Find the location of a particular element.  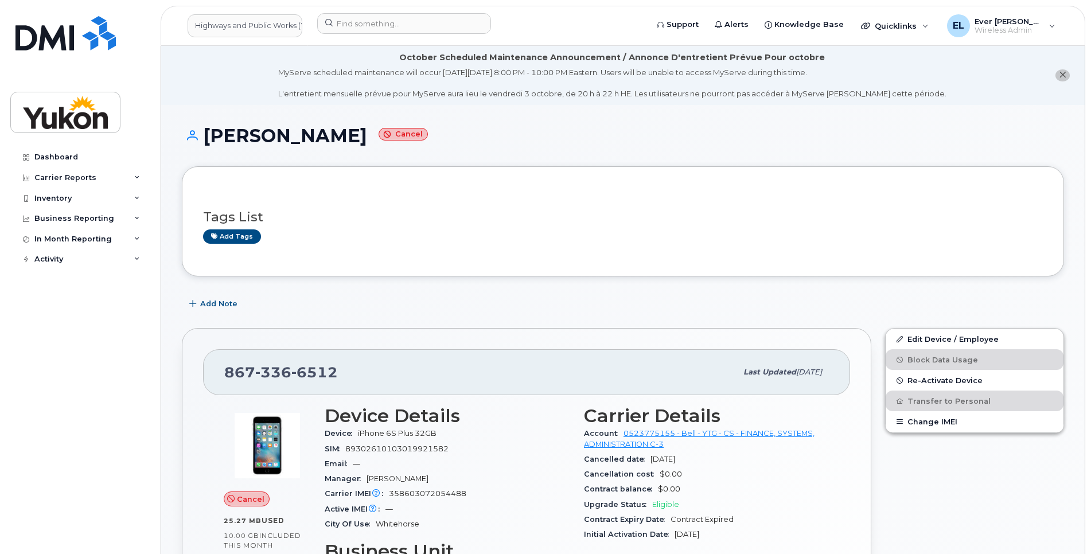

span: 336 is located at coordinates (273, 372).